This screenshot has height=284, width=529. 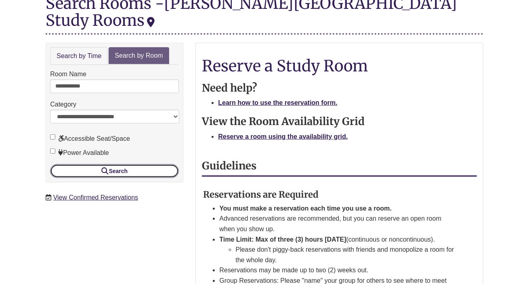 What do you see at coordinates (346, 255) in the screenshot?
I see `li: Please don't piggy-back reservations with friends and monopolize a room for the whole day.` at bounding box center [346, 255].